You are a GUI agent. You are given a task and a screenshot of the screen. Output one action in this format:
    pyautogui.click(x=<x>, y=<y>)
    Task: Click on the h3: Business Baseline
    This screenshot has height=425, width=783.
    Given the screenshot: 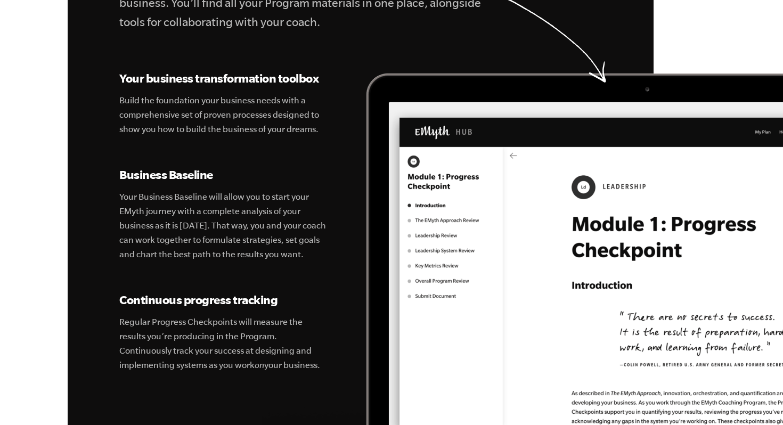 What is the action you would take?
    pyautogui.click(x=224, y=175)
    